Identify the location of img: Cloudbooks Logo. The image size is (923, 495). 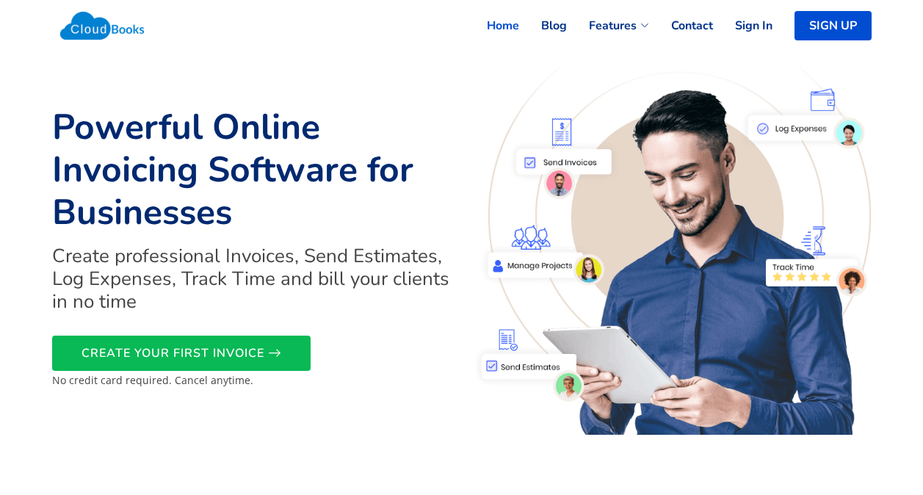
(102, 26).